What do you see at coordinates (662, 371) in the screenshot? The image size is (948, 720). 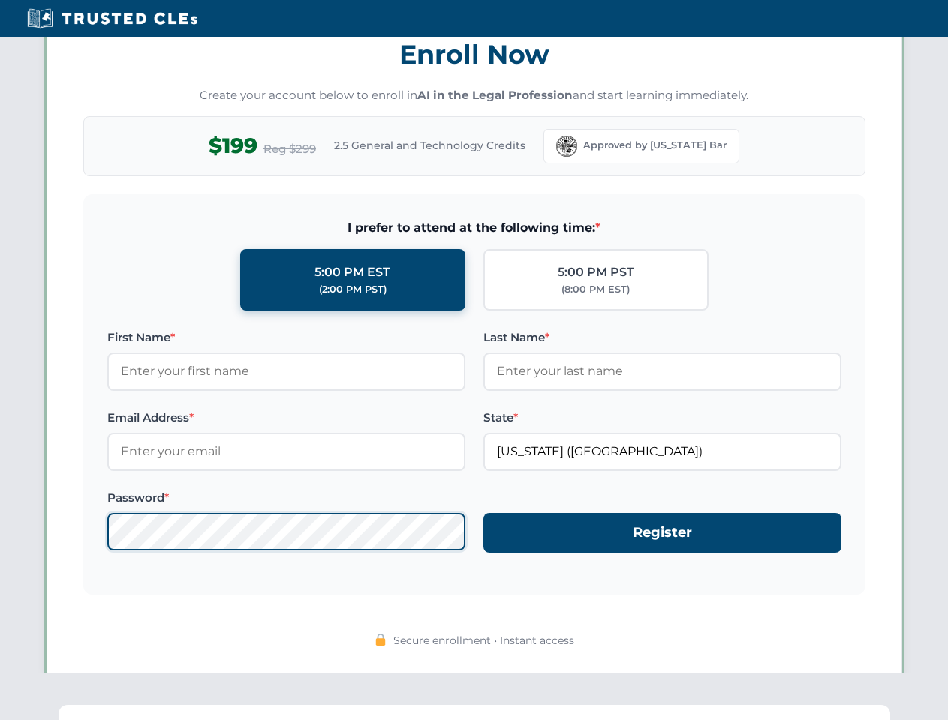 I see `input: Enter your last name` at bounding box center [662, 371].